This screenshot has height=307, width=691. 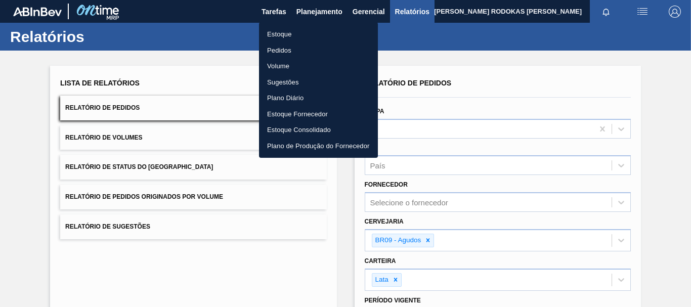 I want to click on a: Plano Diário, so click(x=318, y=98).